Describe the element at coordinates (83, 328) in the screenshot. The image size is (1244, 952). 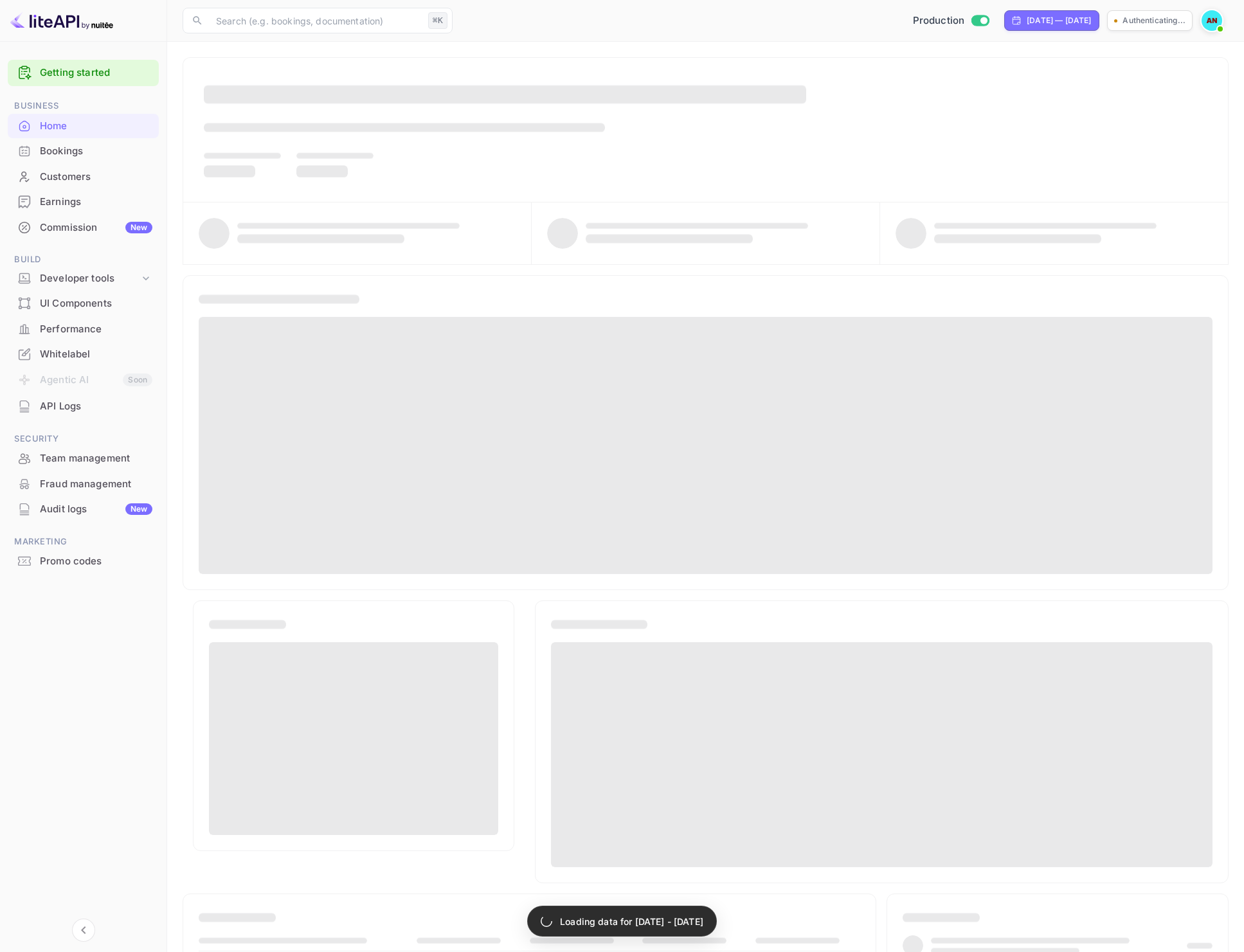
I see `a: Performance` at that location.